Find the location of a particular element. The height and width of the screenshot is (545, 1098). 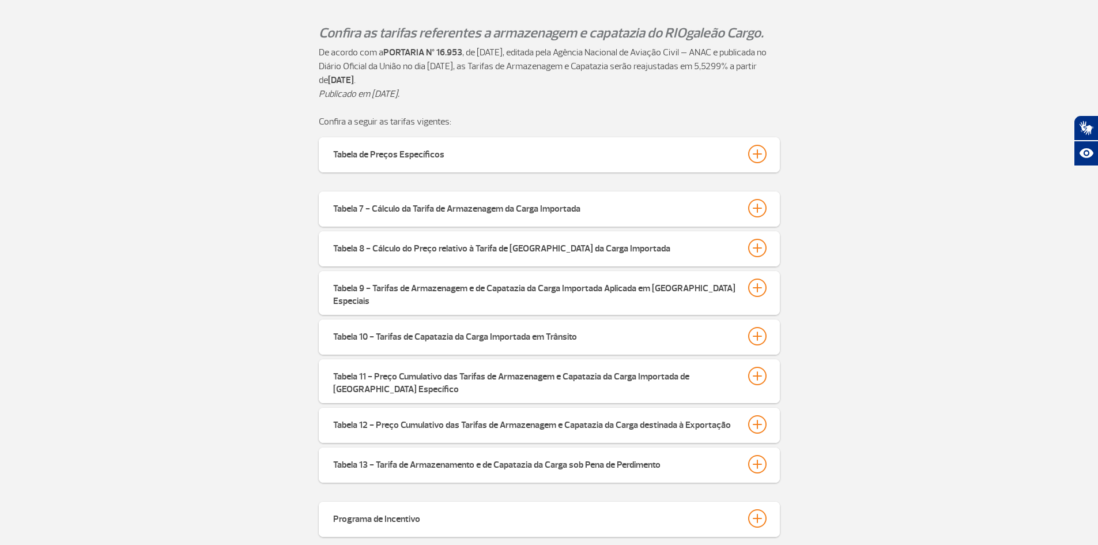

button: Tabela 7 - Cálculo da Tarifa de Armazenagem da Carga Importada is located at coordinates (549, 208).